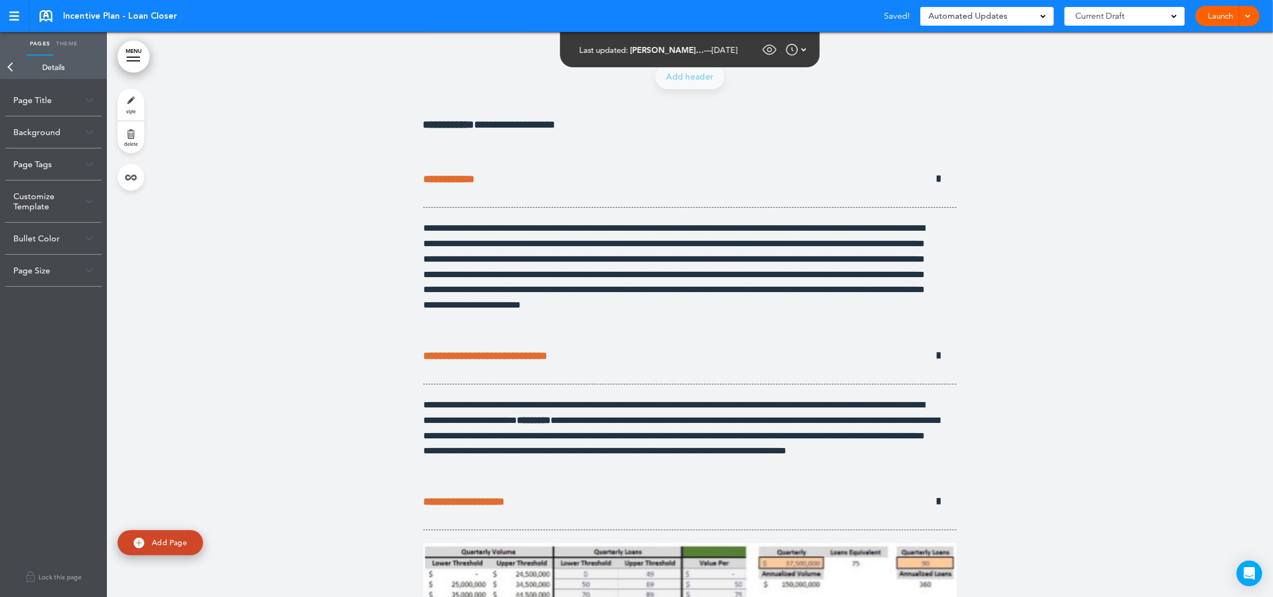  Describe the element at coordinates (53, 164) in the screenshot. I see `div: Page Tags` at that location.